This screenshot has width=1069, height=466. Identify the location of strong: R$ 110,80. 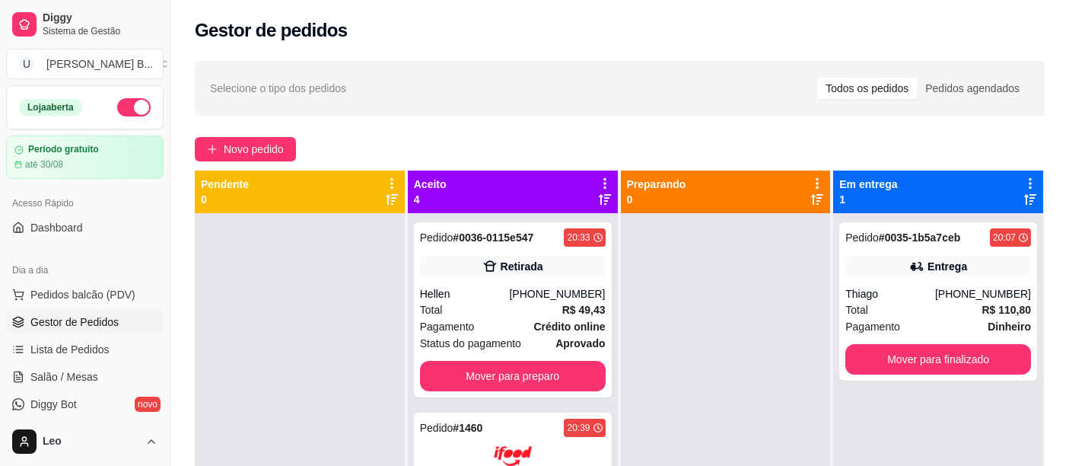
(1006, 310).